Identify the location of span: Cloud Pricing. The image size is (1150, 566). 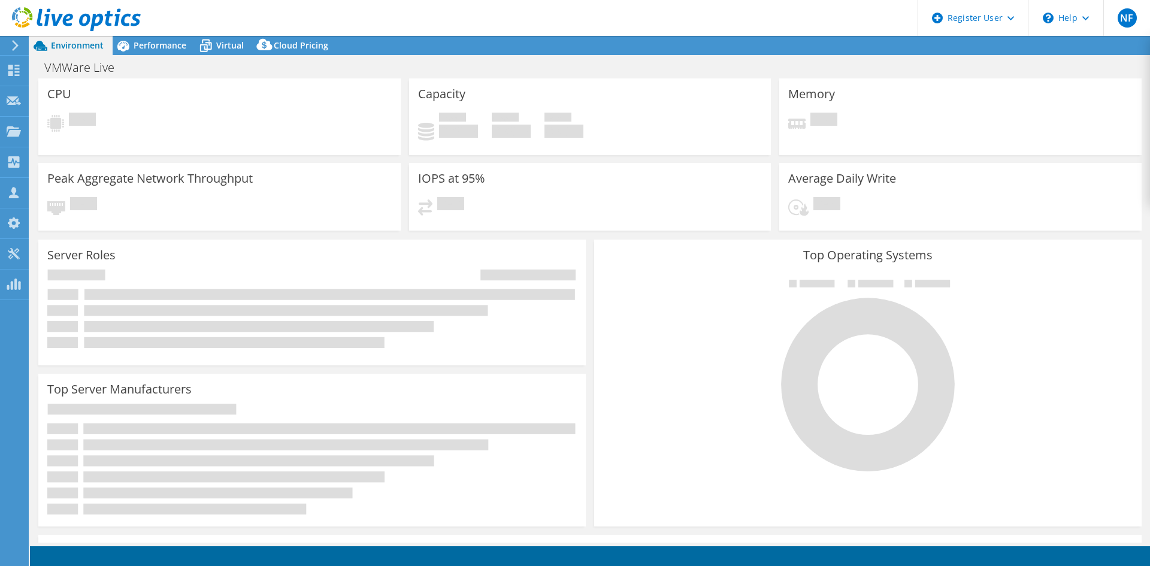
(301, 45).